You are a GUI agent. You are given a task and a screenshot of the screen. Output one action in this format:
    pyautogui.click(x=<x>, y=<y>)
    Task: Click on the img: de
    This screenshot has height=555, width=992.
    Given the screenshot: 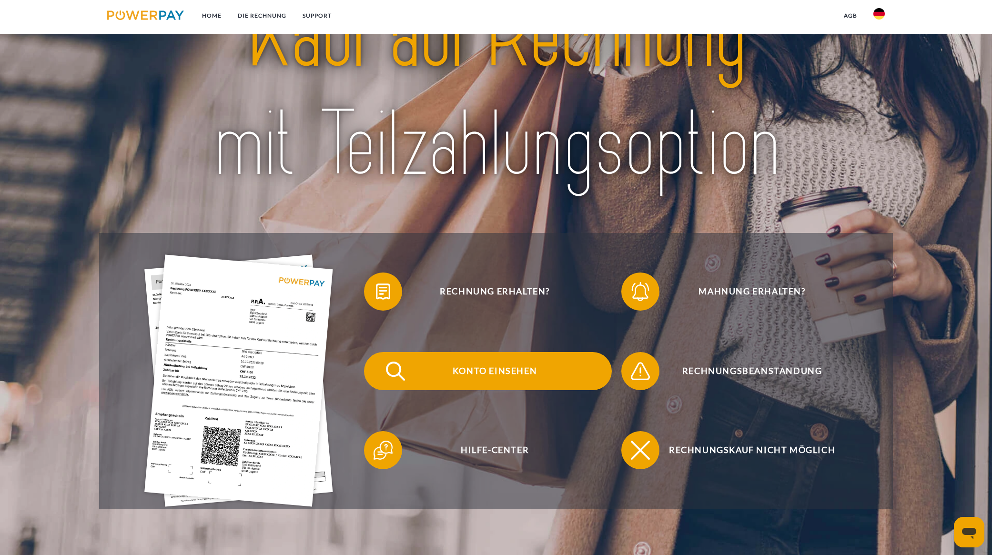 What is the action you would take?
    pyautogui.click(x=879, y=14)
    